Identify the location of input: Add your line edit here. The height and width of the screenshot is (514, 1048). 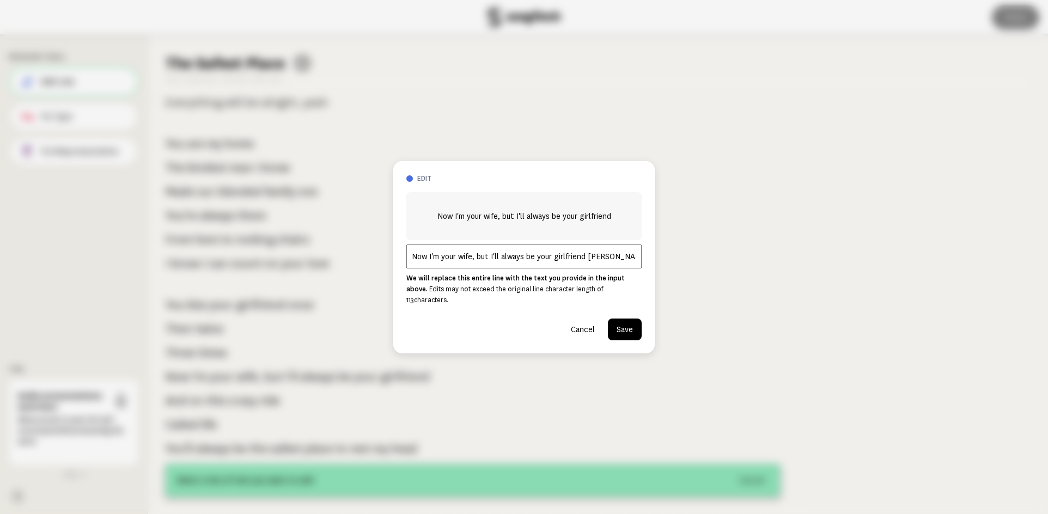
(524, 257).